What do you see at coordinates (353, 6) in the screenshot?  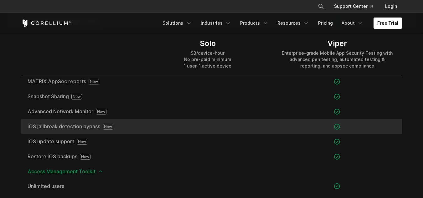 I see `a: Support Center` at bounding box center [353, 6].